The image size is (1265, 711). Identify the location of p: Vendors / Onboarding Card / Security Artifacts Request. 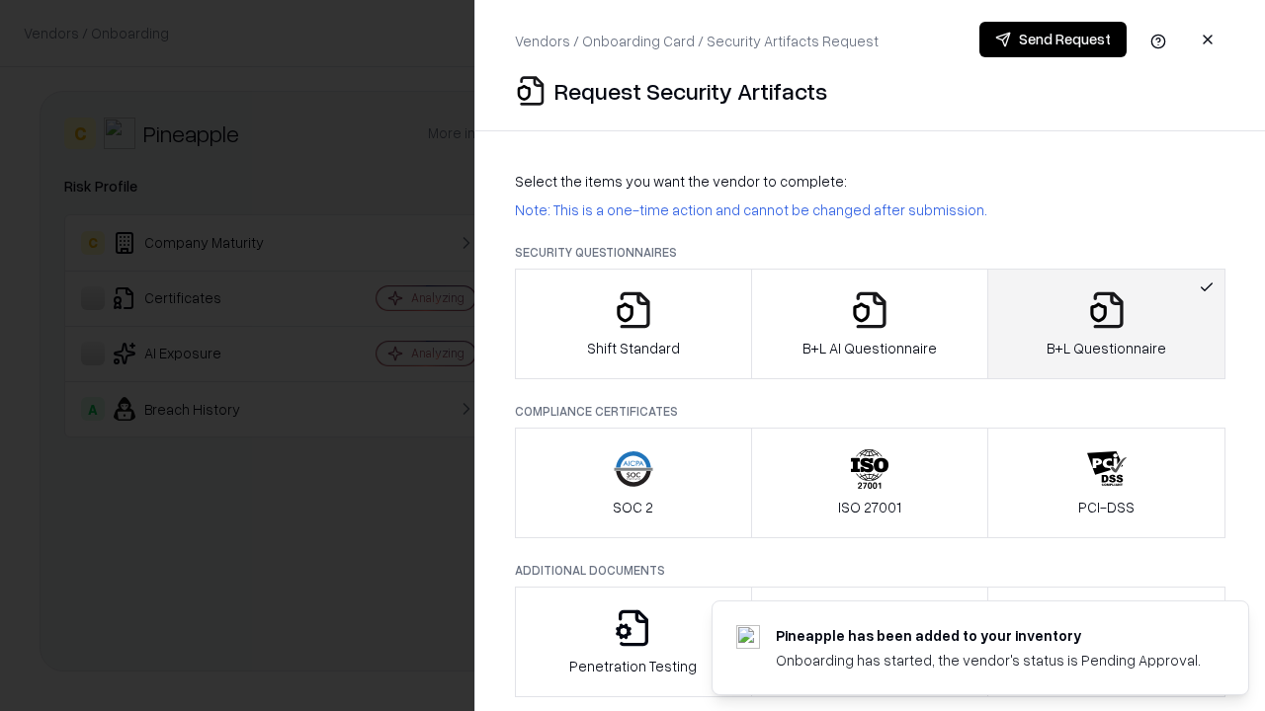
(696, 41).